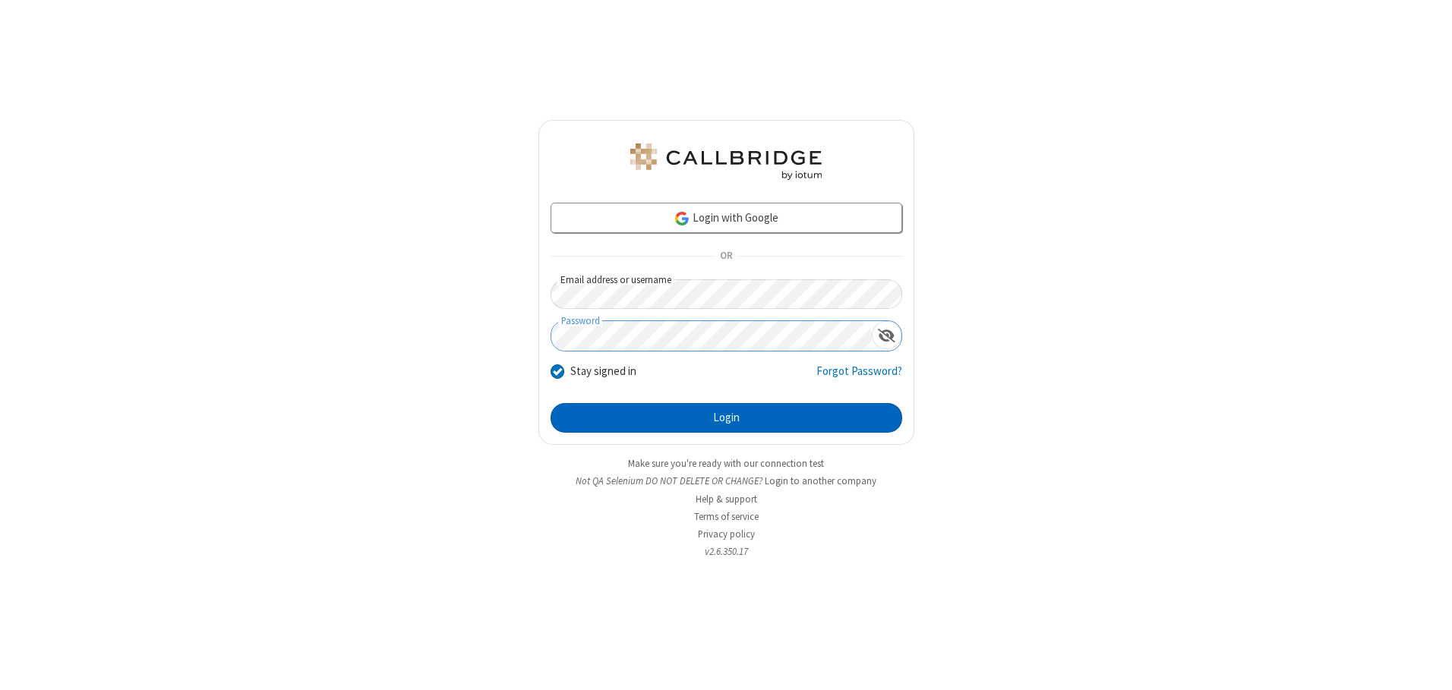 The height and width of the screenshot is (690, 1452). I want to click on button: Login, so click(726, 419).